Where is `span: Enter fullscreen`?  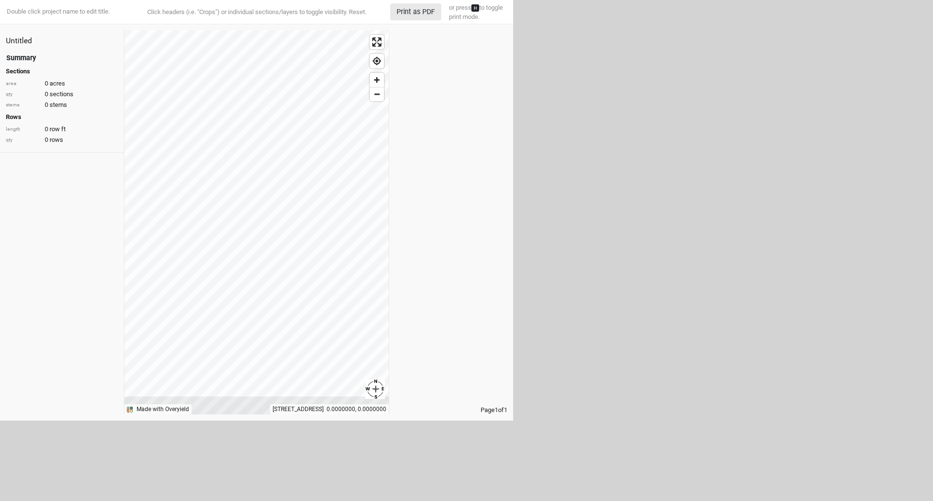
span: Enter fullscreen is located at coordinates (377, 42).